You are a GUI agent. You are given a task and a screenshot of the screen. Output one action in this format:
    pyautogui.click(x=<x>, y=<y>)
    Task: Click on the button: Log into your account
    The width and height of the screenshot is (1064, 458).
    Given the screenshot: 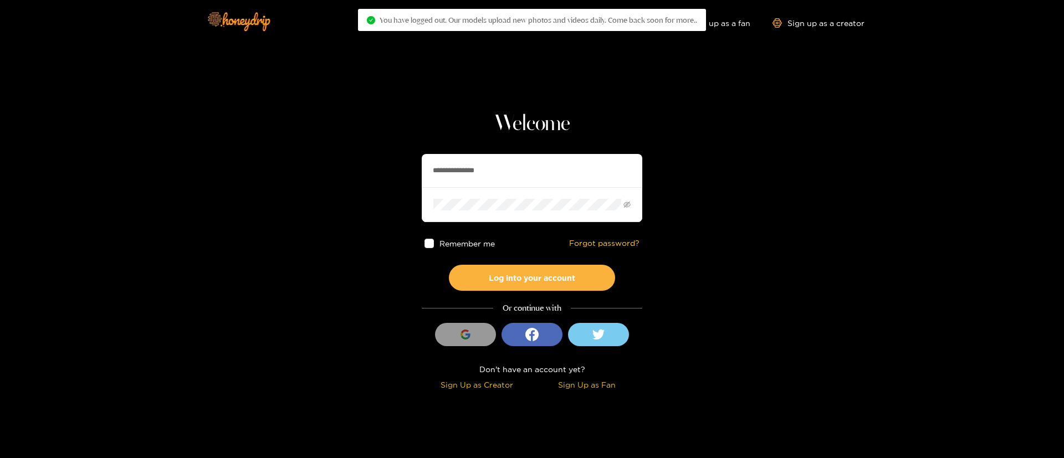 What is the action you would take?
    pyautogui.click(x=532, y=278)
    